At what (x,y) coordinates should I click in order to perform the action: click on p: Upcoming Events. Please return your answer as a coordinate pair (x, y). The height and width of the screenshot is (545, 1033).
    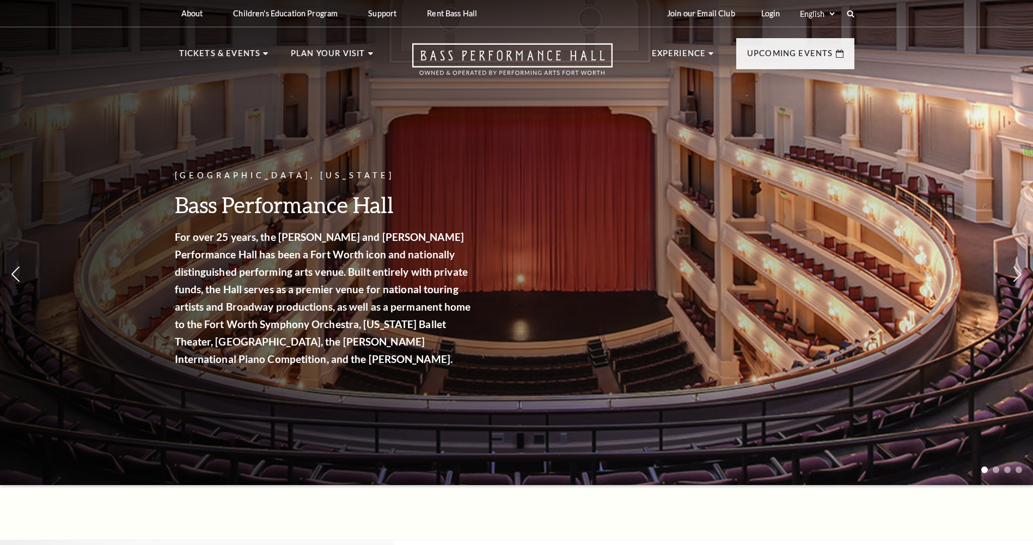
    Looking at the image, I should click on (790, 57).